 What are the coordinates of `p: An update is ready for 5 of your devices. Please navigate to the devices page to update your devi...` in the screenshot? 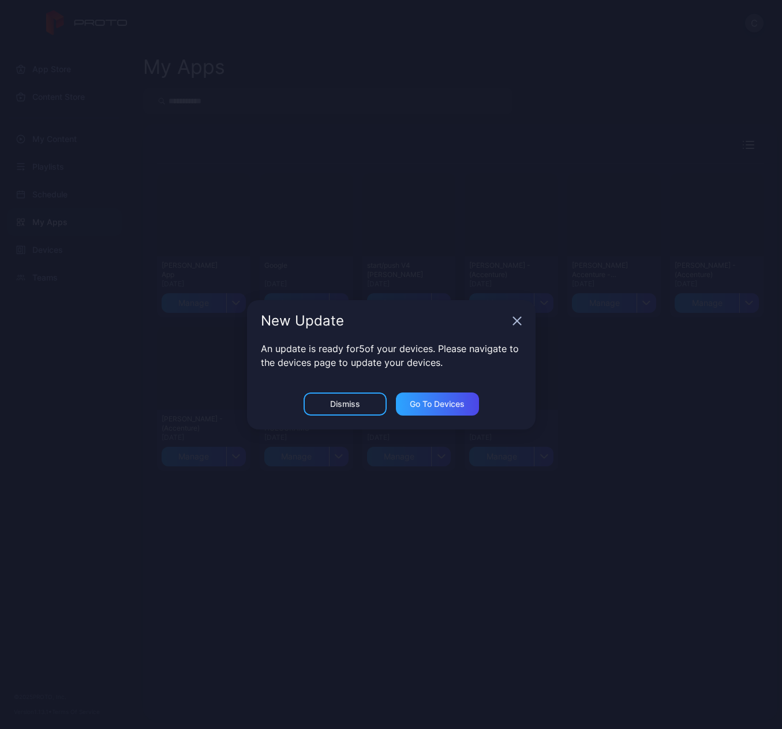 It's located at (391, 355).